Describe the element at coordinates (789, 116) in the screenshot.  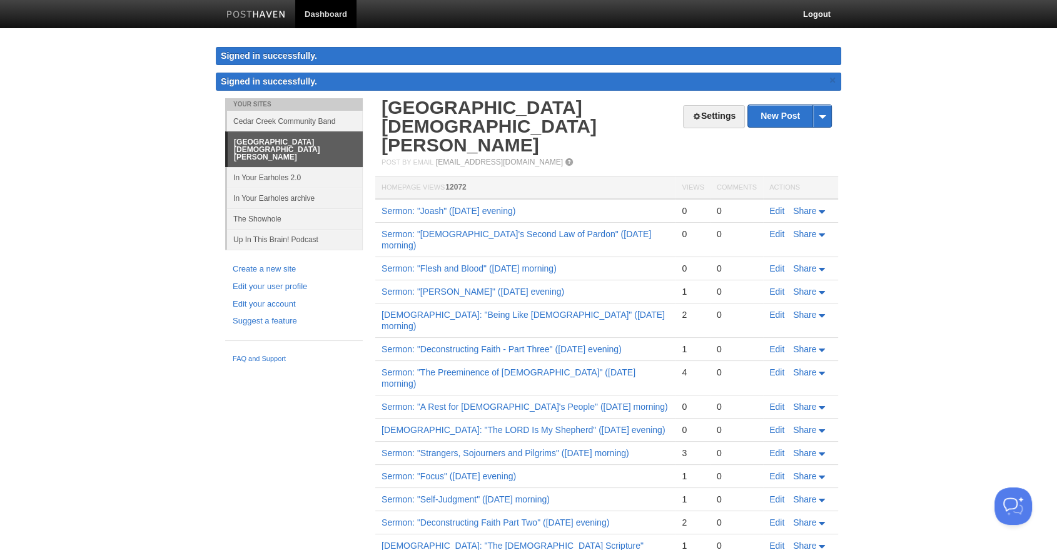
I see `a: New Post` at that location.